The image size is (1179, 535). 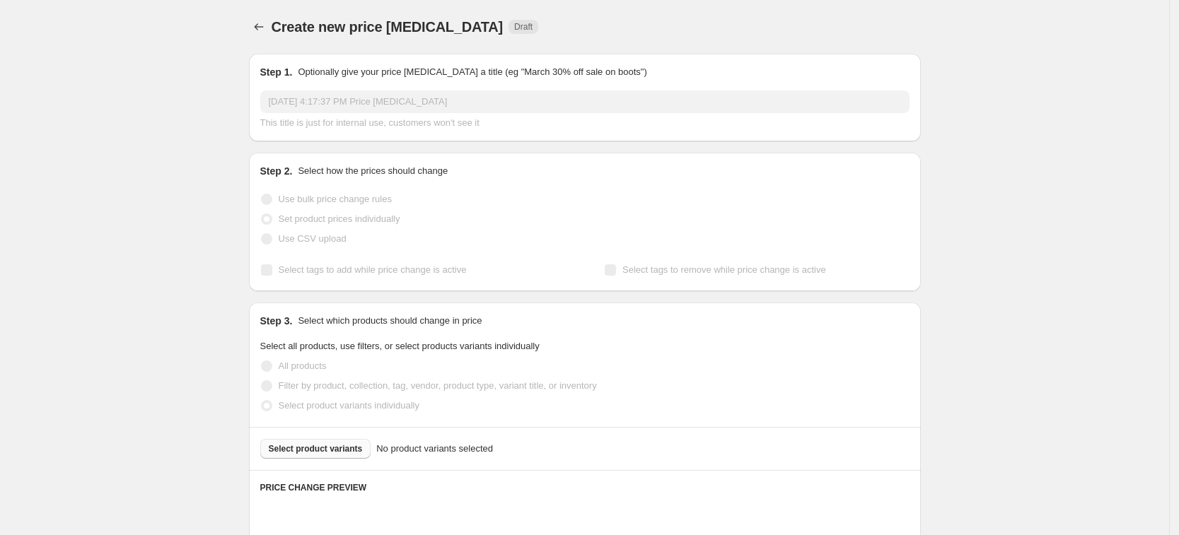 I want to click on span: Select tags to remove while price change is active, so click(x=724, y=270).